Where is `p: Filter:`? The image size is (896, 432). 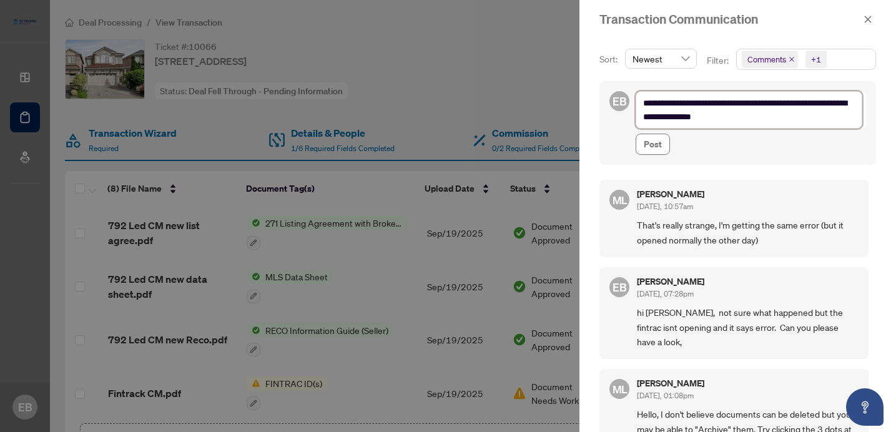
p: Filter: is located at coordinates (719, 61).